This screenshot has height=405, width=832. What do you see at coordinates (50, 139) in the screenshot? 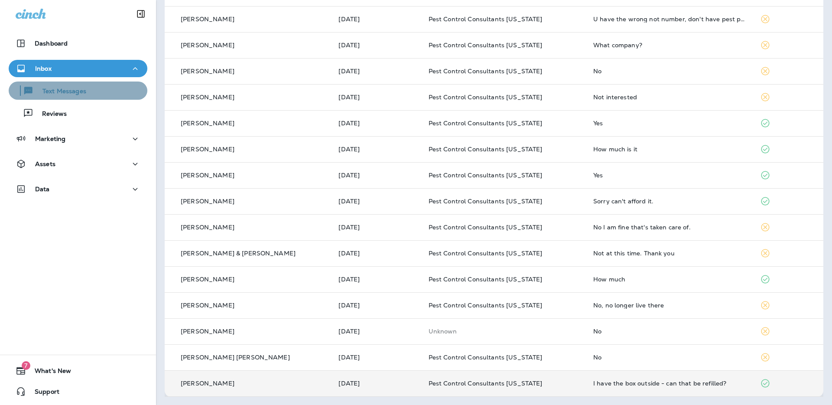
I see `p: Marketing` at bounding box center [50, 139].